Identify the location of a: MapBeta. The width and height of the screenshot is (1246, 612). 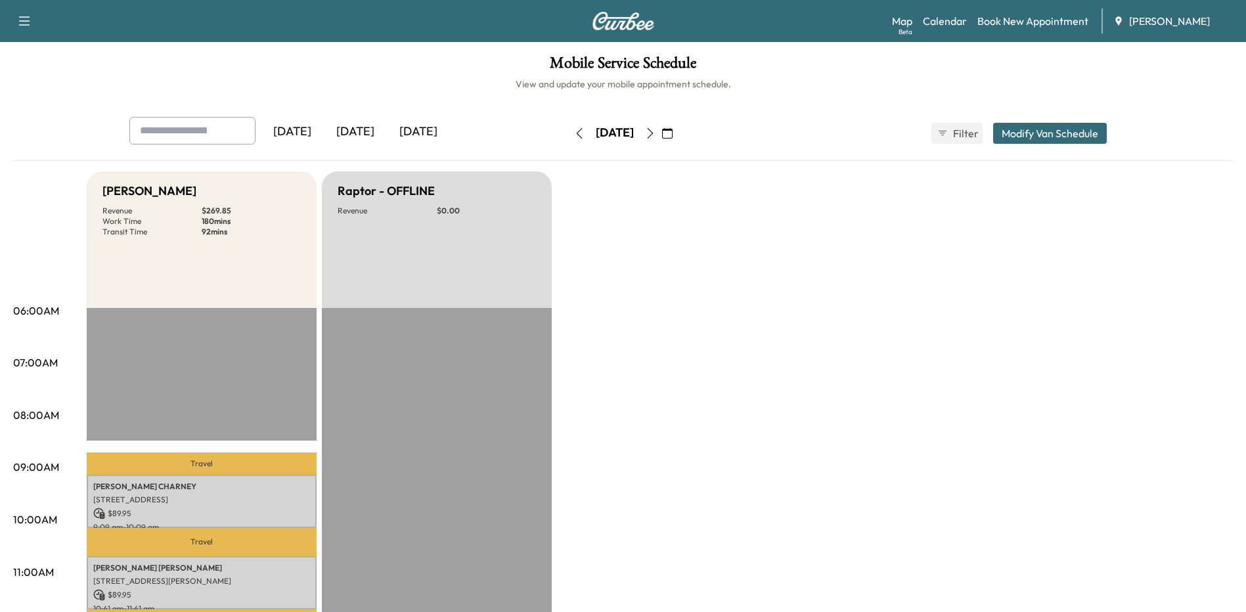
(902, 21).